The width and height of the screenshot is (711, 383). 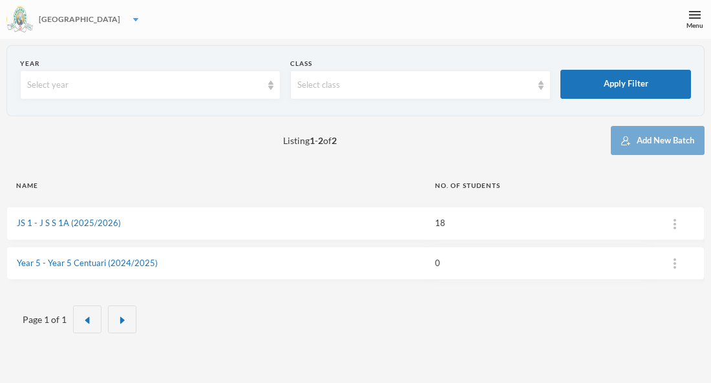 What do you see at coordinates (144, 85) in the screenshot?
I see `div: Select year` at bounding box center [144, 85].